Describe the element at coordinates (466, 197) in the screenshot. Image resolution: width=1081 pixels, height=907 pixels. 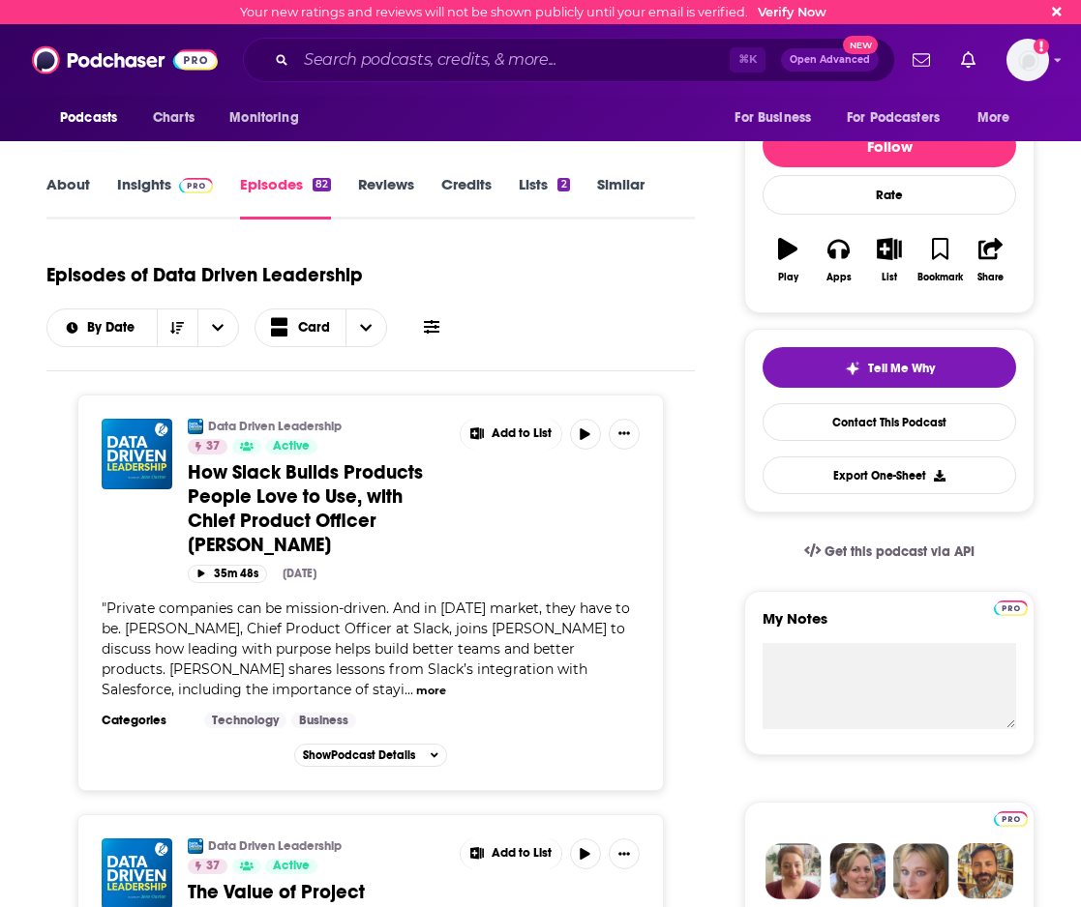
I see `a: Credits` at that location.